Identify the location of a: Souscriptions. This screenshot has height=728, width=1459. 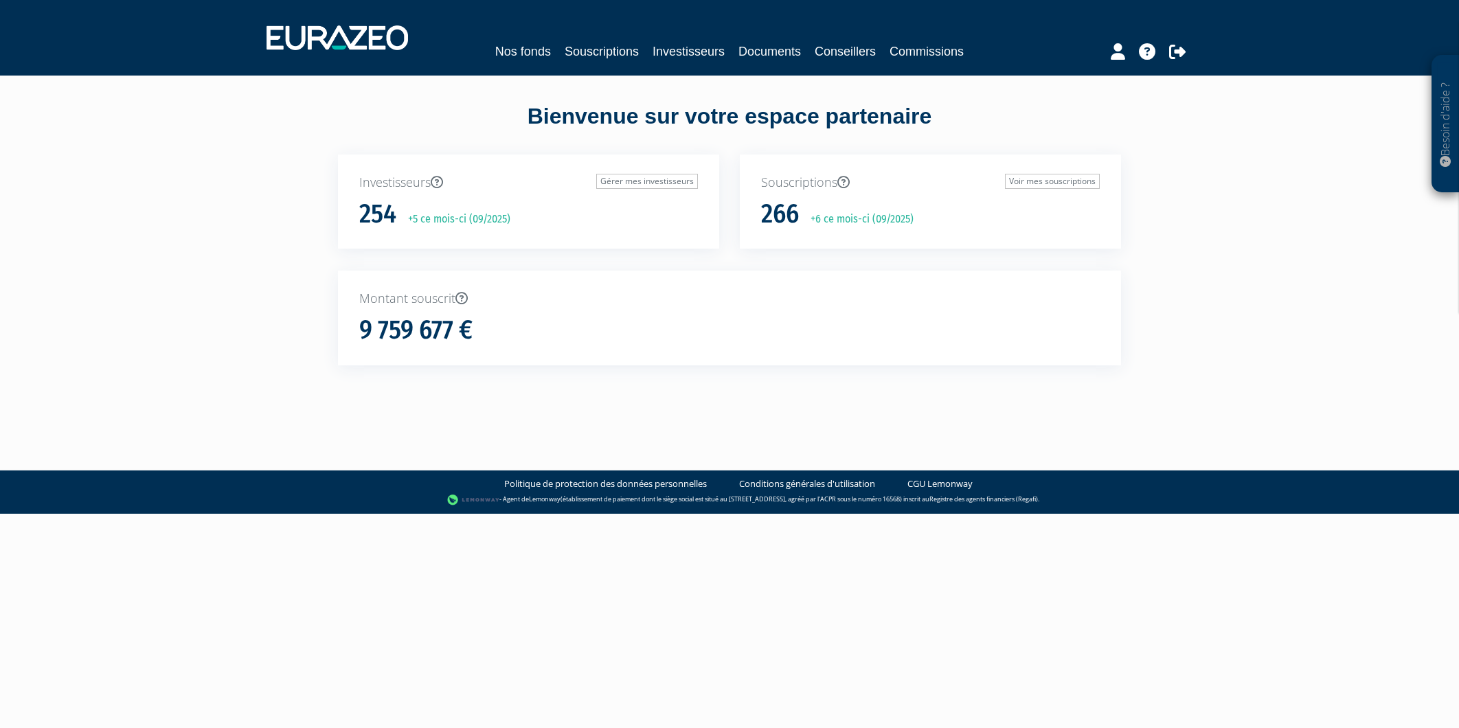
(602, 52).